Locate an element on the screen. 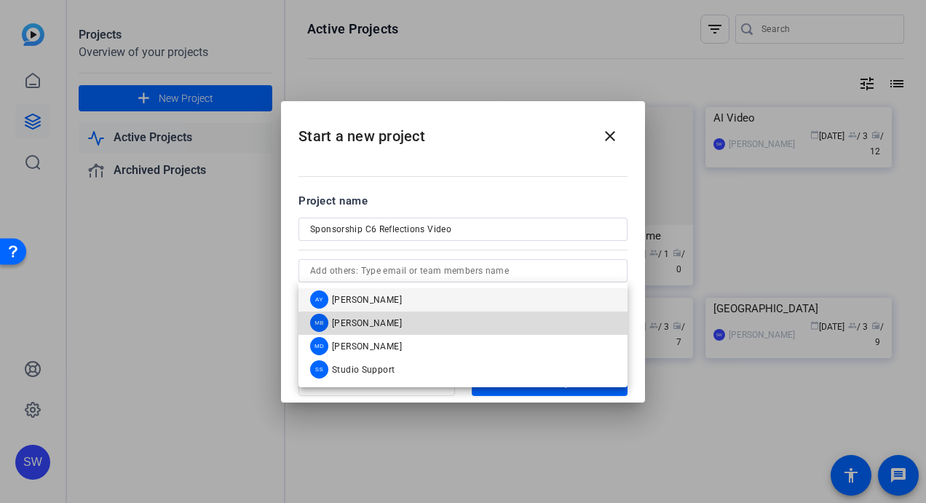  h2: Start a new project is located at coordinates (463, 130).